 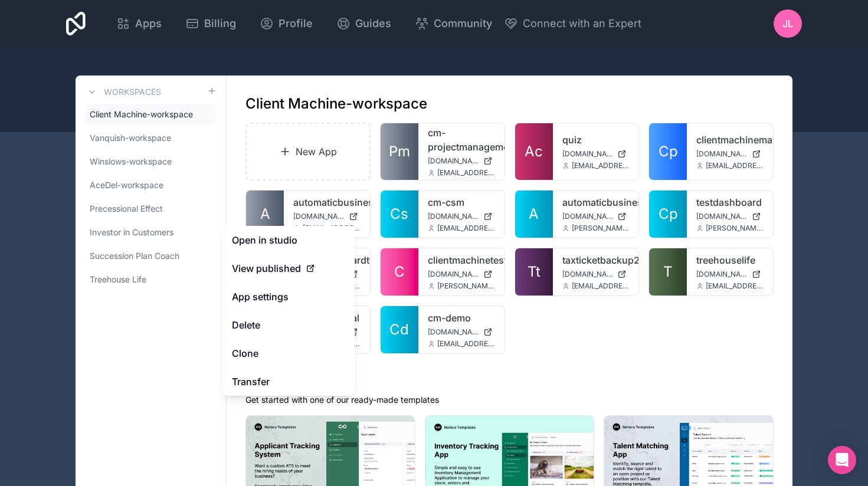 What do you see at coordinates (364, 24) in the screenshot?
I see `a: Guides` at bounding box center [364, 24].